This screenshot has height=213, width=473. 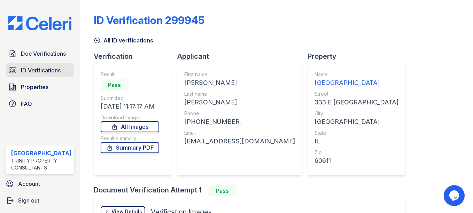 I want to click on span: Properties, so click(x=35, y=87).